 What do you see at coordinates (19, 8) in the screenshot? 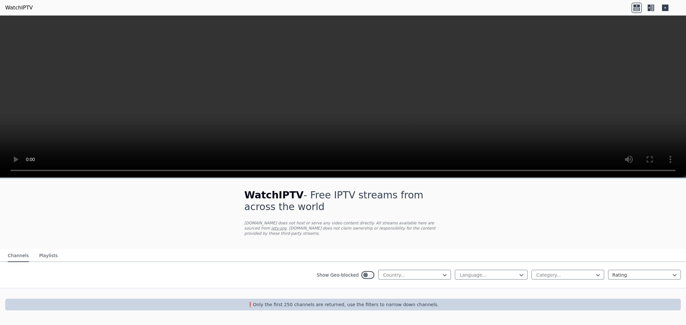
I see `a: WatchIPTV` at bounding box center [19, 8].